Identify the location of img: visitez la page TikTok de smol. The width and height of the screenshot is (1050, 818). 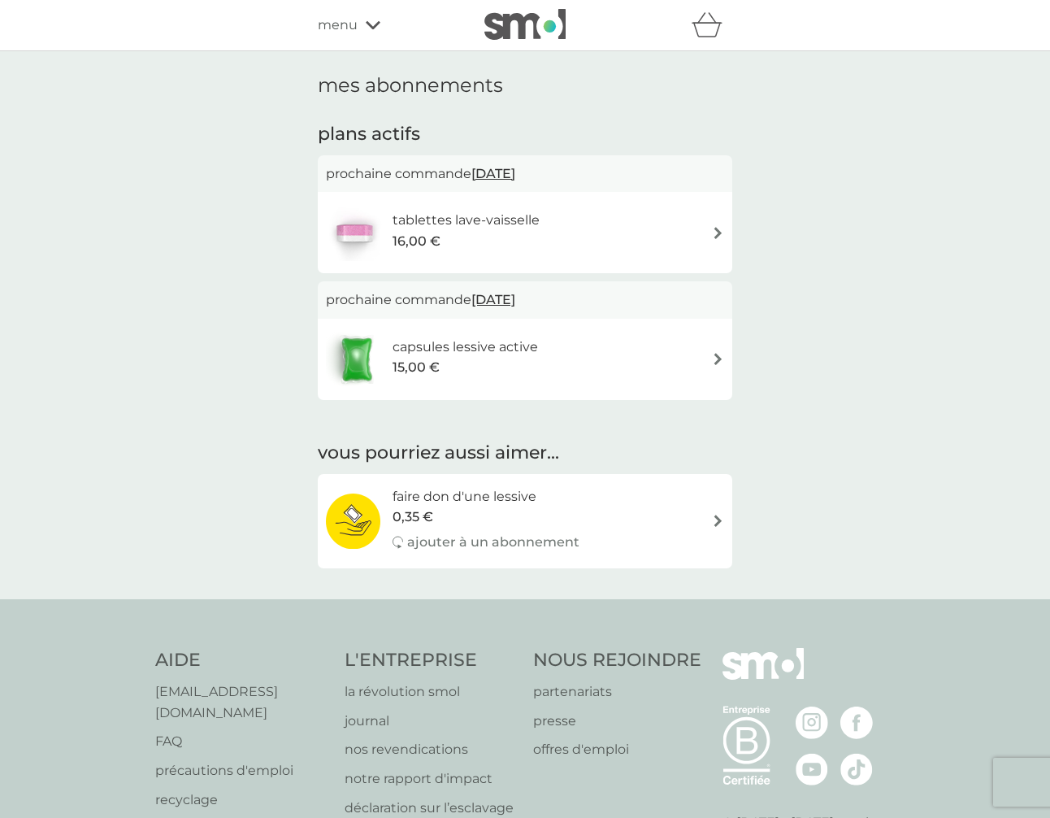
(857, 769).